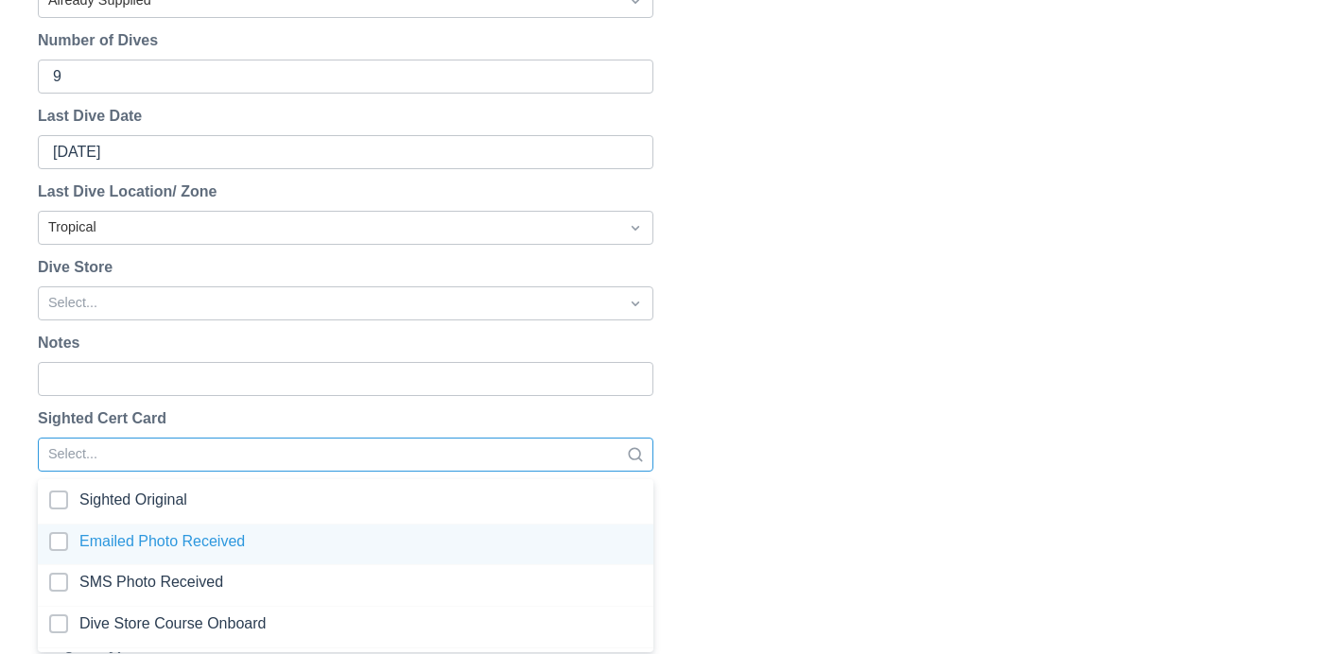  What do you see at coordinates (78, 268) in the screenshot?
I see `label: Dive Store` at bounding box center [78, 268].